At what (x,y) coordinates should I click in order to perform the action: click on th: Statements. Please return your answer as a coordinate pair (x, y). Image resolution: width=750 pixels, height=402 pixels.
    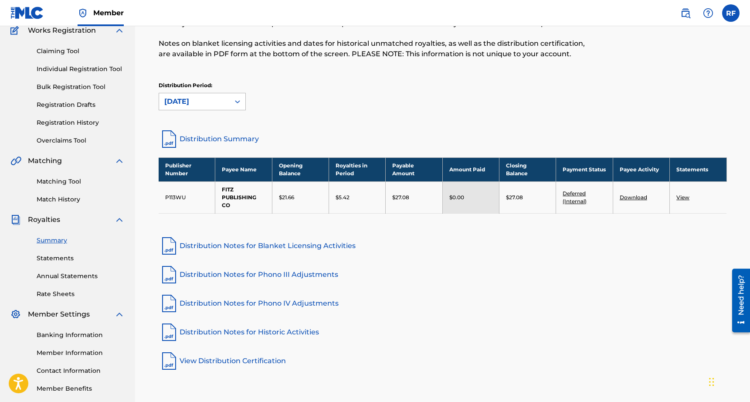
    Looking at the image, I should click on (698, 169).